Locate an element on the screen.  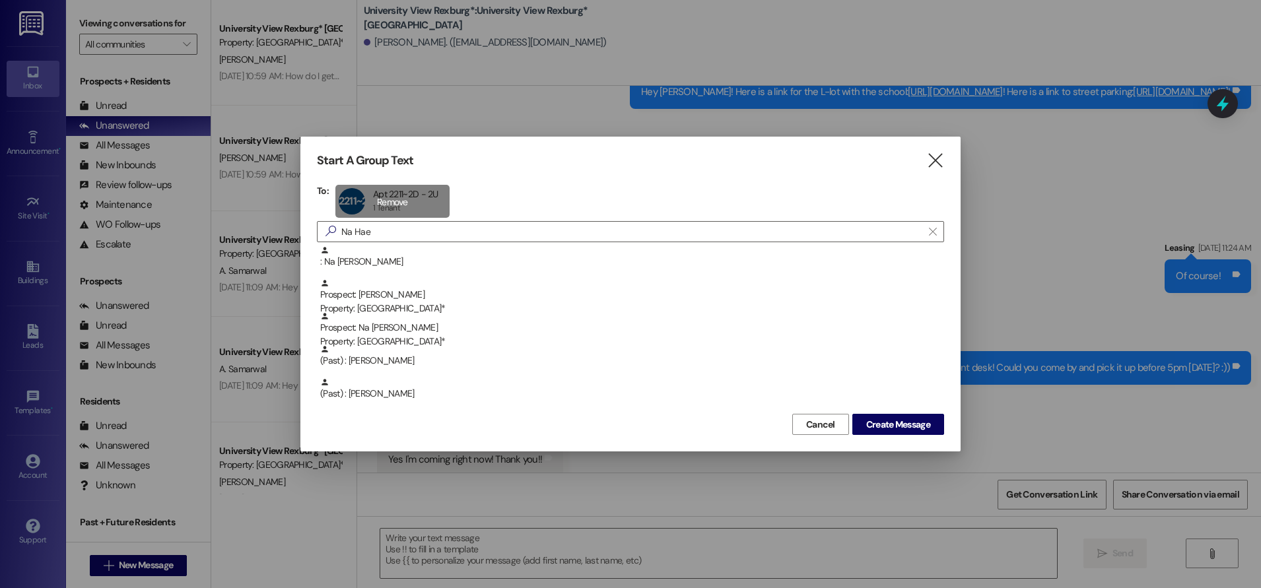
span: Cancel is located at coordinates (821, 425).